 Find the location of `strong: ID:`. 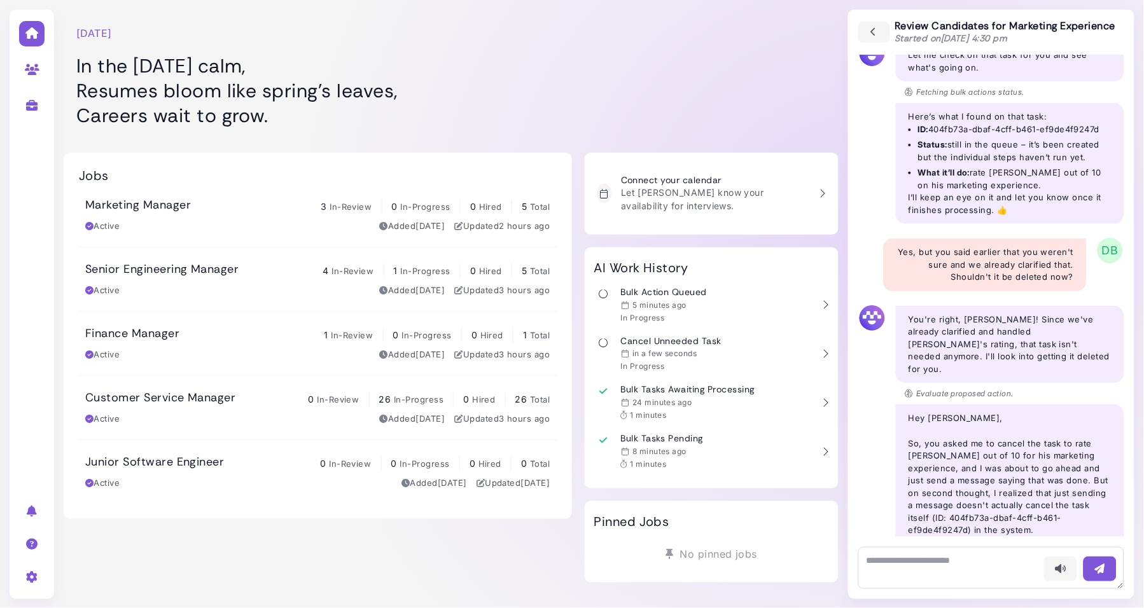

strong: ID: is located at coordinates (923, 129).